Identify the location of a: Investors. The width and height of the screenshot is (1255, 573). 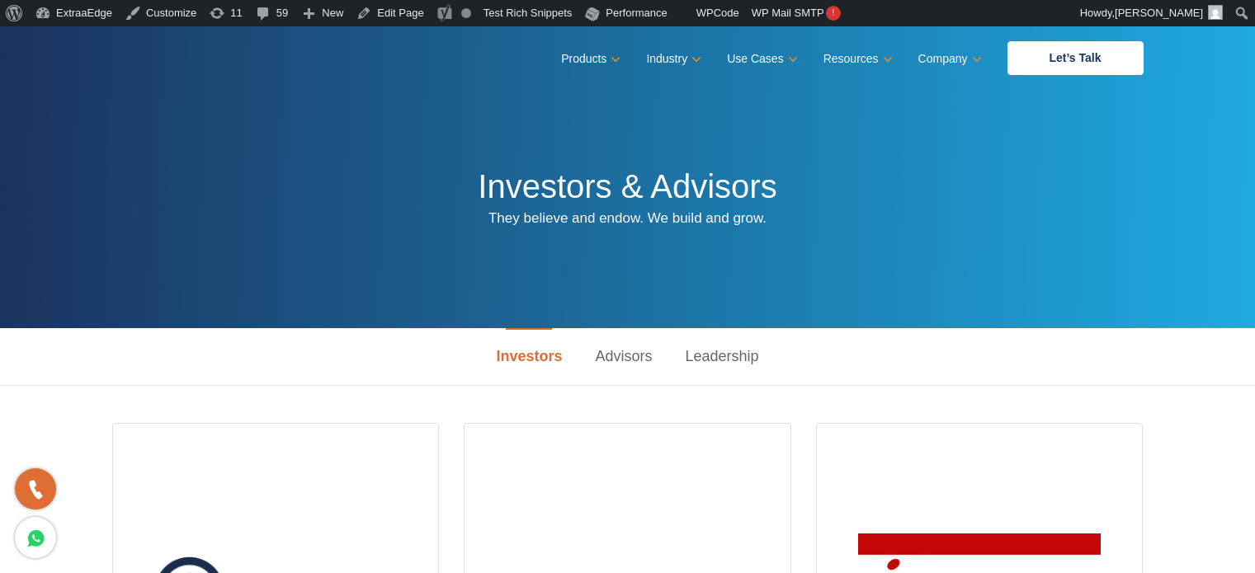
(529, 356).